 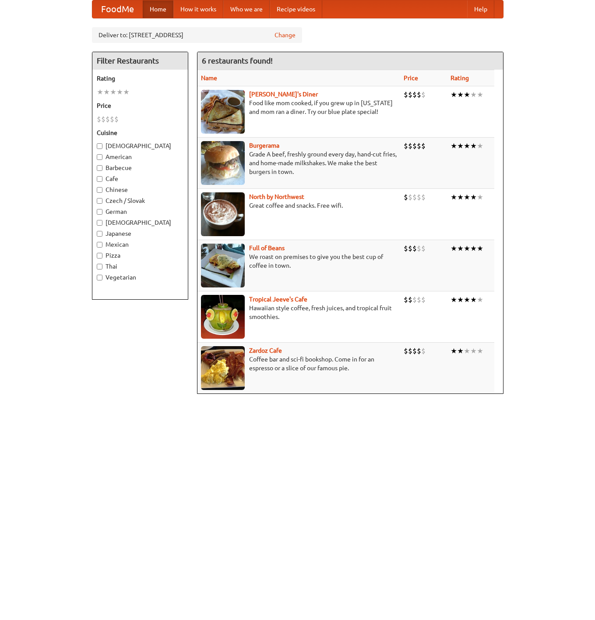 I want to click on a: Tropical Jeeve's Cafe, so click(x=278, y=299).